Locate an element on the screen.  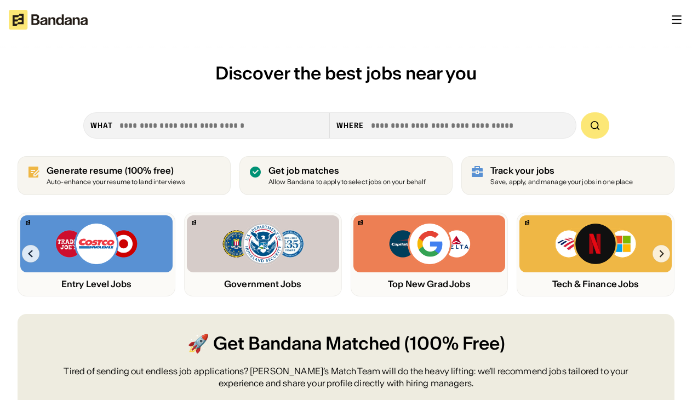
div: Generate resume is located at coordinates (116, 170).